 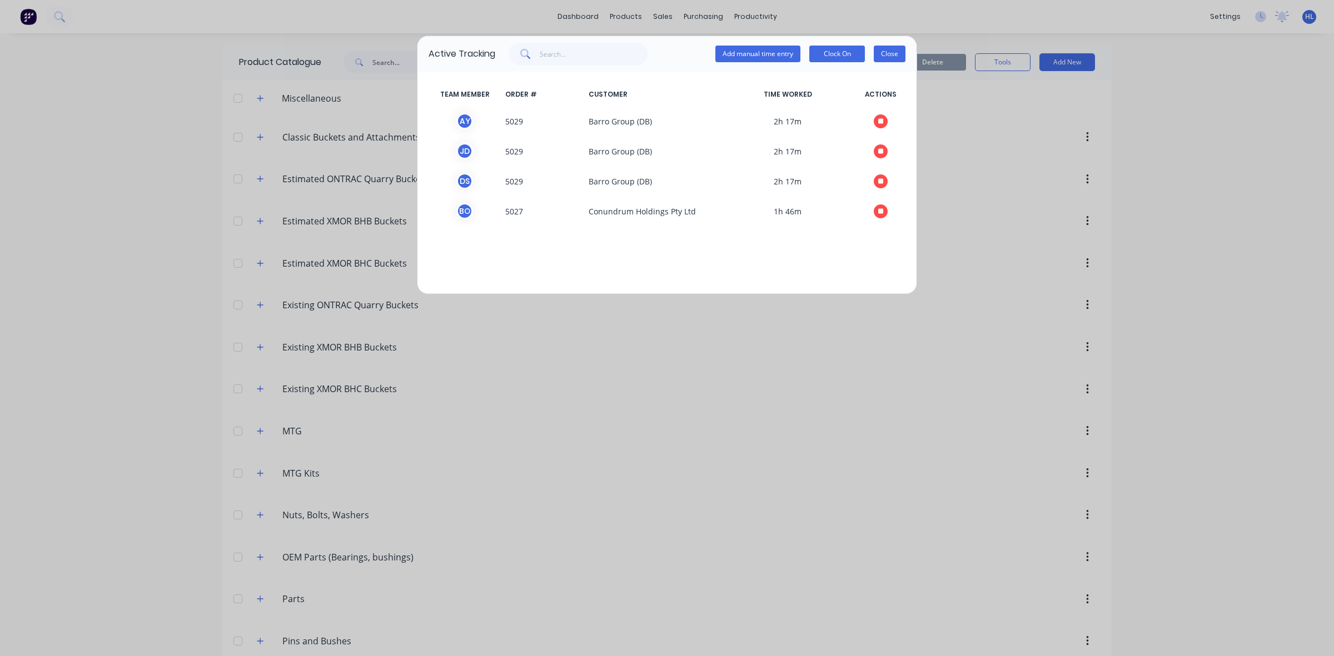 What do you see at coordinates (542, 211) in the screenshot?
I see `span: 5027` at bounding box center [542, 211].